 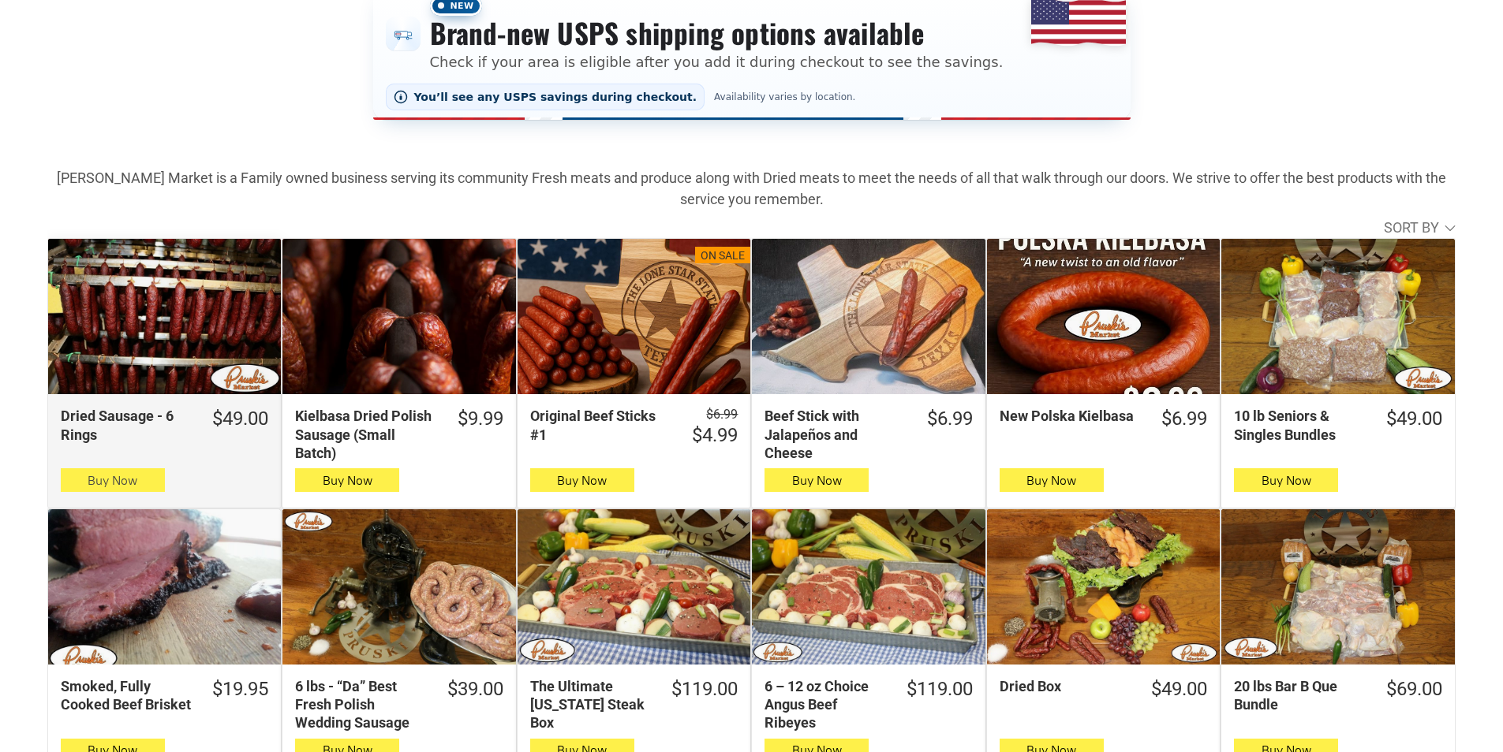 What do you see at coordinates (360, 705) in the screenshot?
I see `div: 6 lbs - “Da” Best Fresh Polish Wedding Sausage` at bounding box center [360, 705].